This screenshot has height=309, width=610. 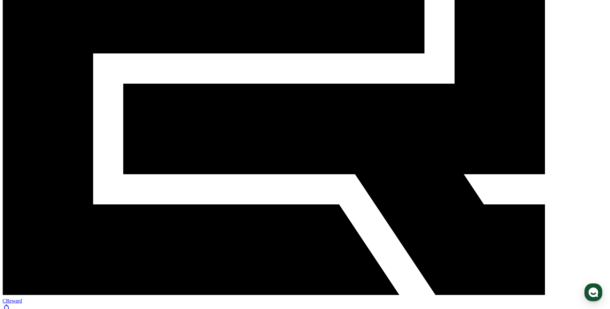 I want to click on a: 설정, so click(x=103, y=211).